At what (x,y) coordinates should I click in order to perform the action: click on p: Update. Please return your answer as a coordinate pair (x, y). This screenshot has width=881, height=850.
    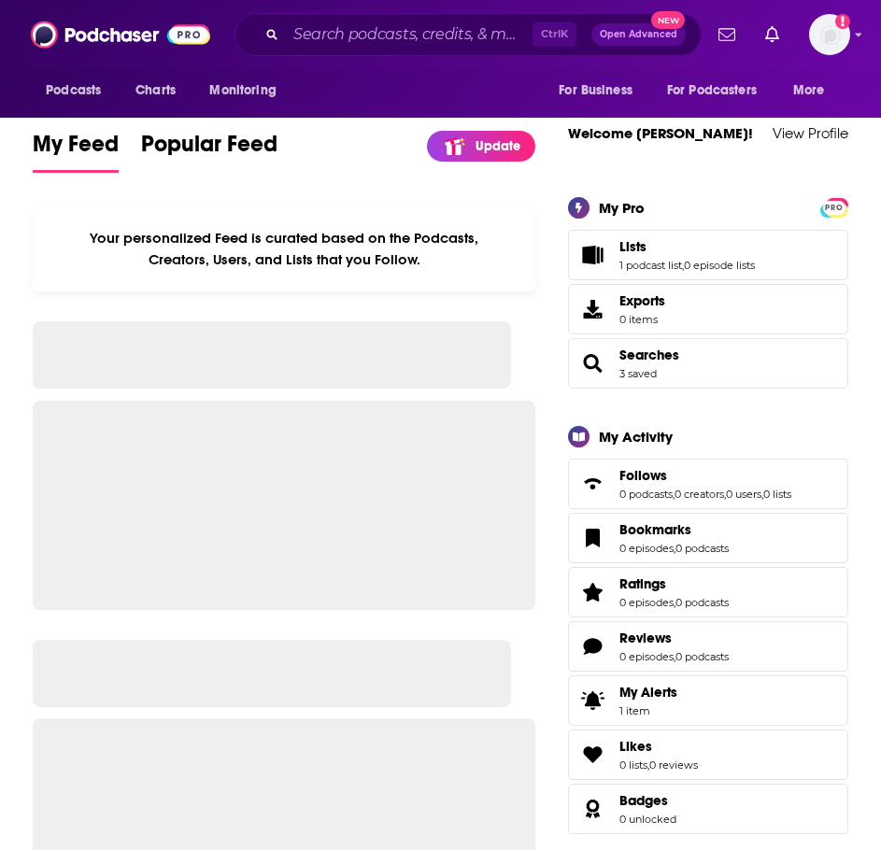
    Looking at the image, I should click on (498, 146).